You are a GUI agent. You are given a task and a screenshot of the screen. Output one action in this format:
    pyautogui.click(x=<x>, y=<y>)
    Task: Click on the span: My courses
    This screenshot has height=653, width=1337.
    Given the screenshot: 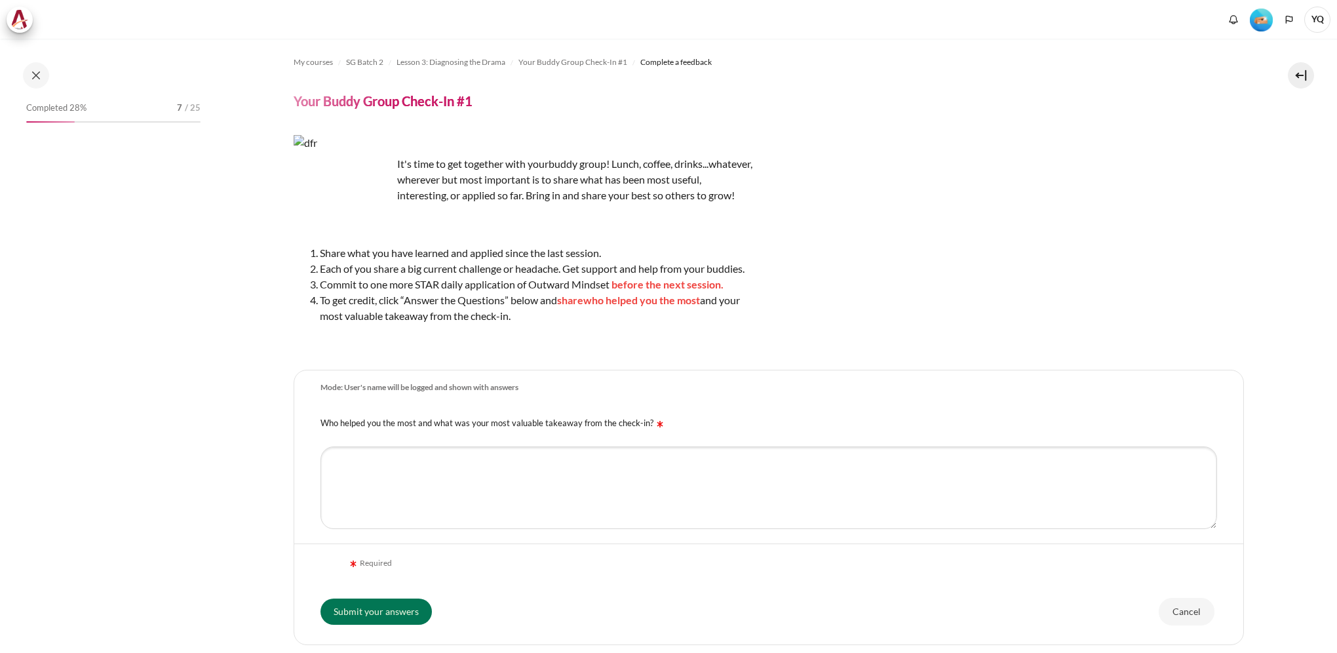 What is the action you would take?
    pyautogui.click(x=313, y=62)
    